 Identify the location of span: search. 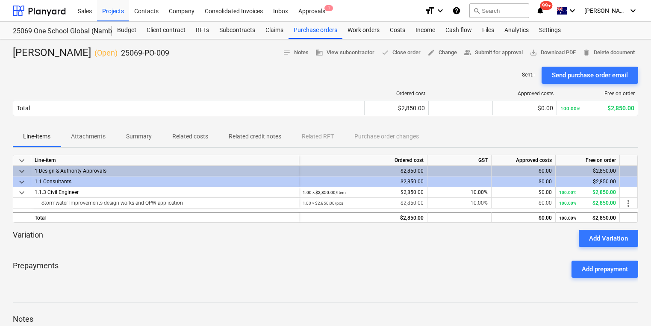
(476, 11).